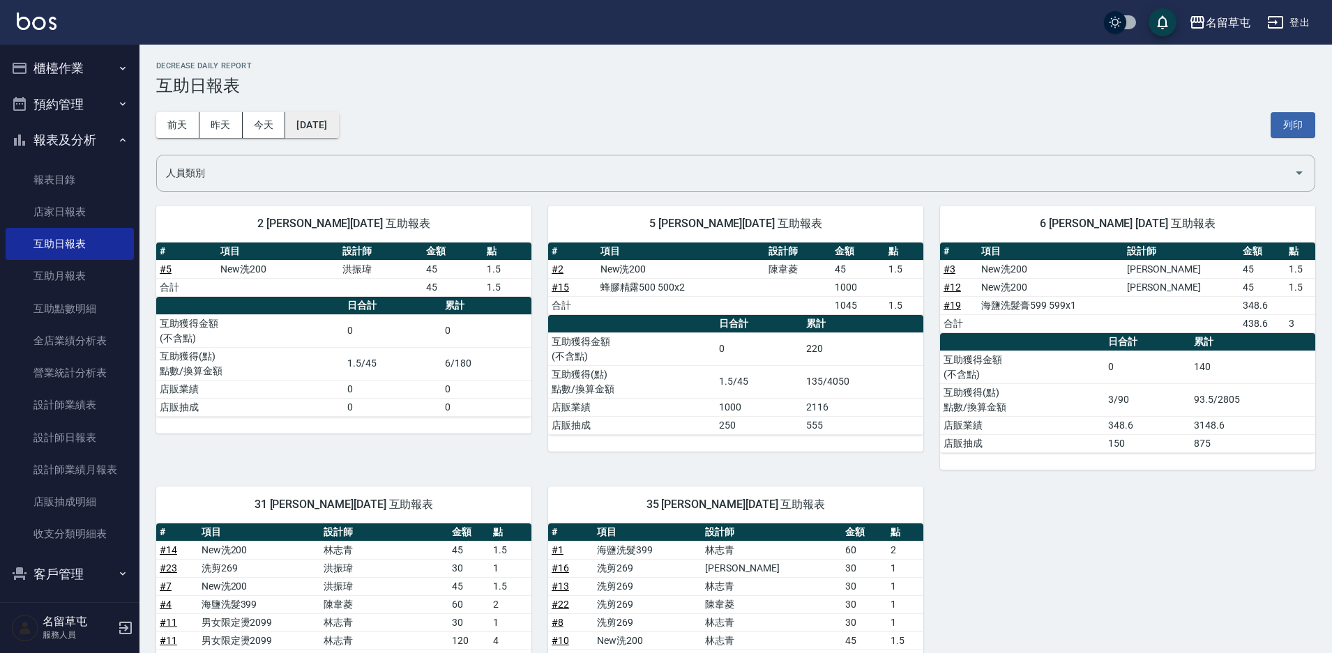 This screenshot has width=1332, height=653. I want to click on a: #13, so click(560, 586).